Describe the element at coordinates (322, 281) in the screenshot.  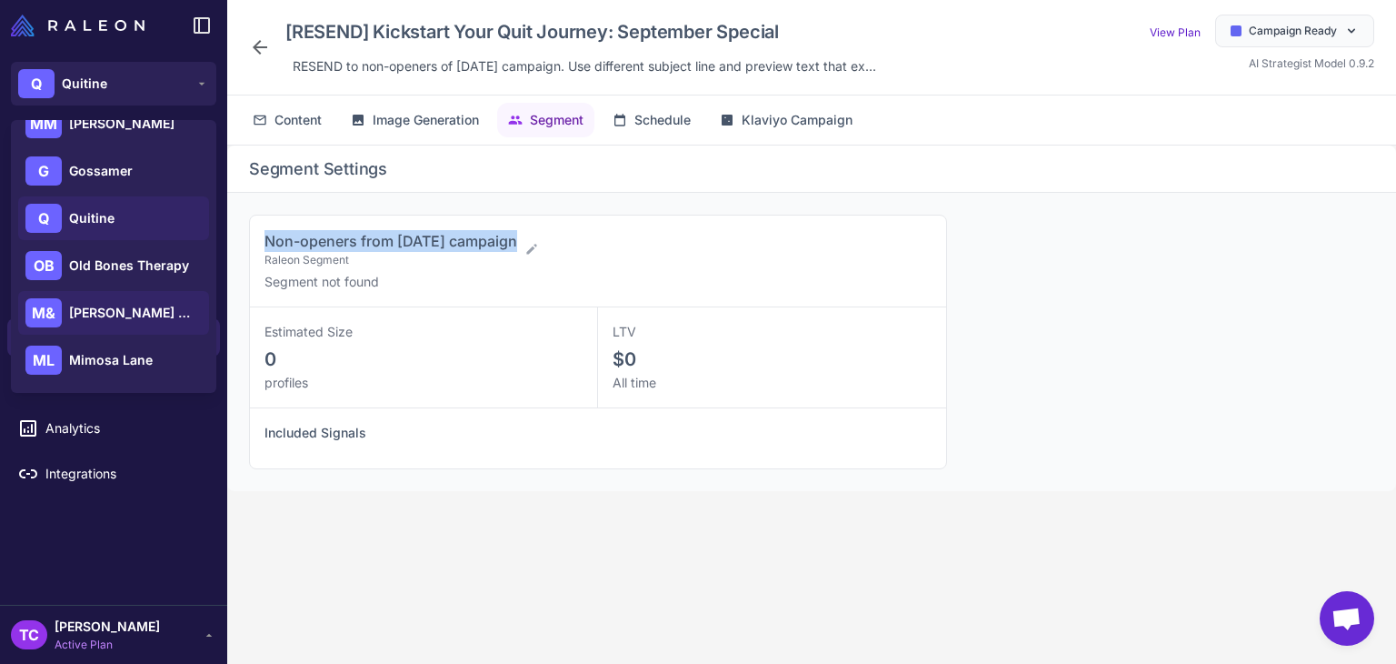
I see `span: Segment not found` at that location.